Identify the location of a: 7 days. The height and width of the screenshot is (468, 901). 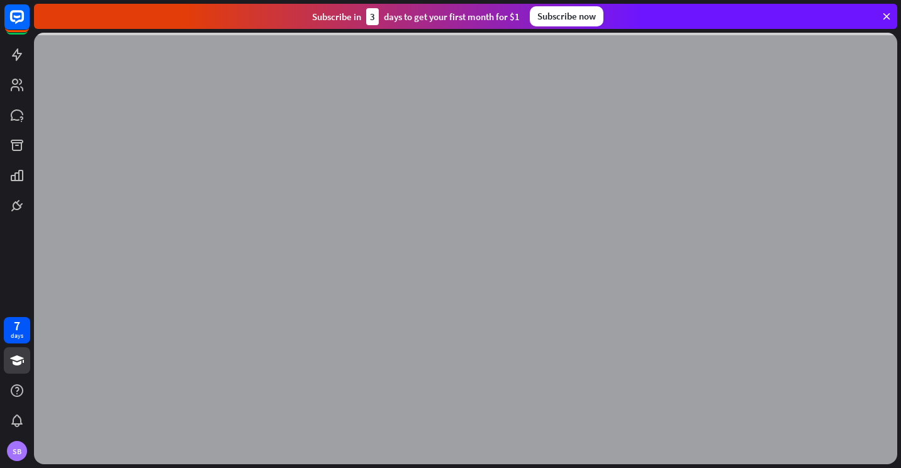
(17, 330).